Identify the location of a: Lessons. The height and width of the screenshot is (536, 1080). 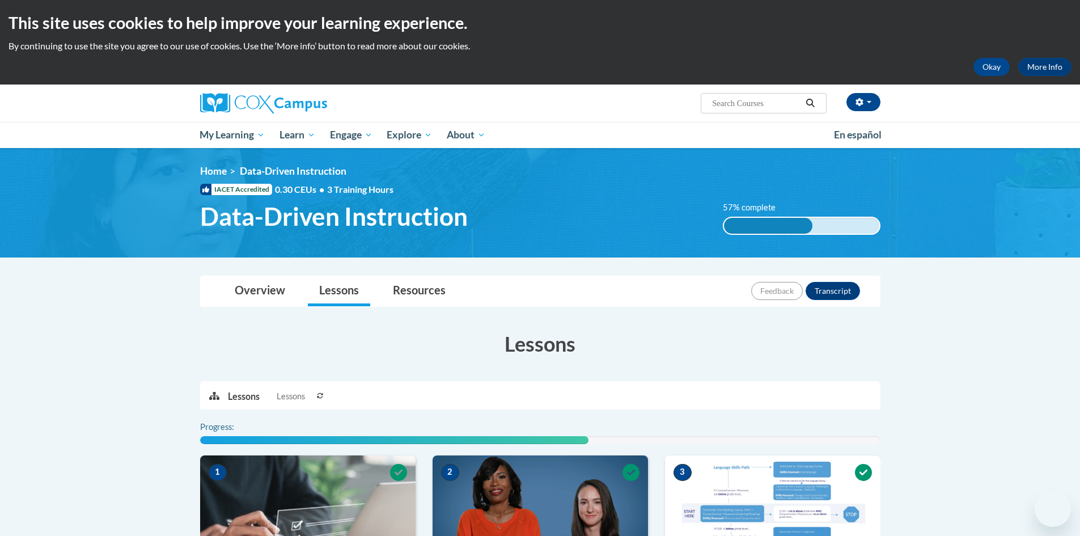
(339, 291).